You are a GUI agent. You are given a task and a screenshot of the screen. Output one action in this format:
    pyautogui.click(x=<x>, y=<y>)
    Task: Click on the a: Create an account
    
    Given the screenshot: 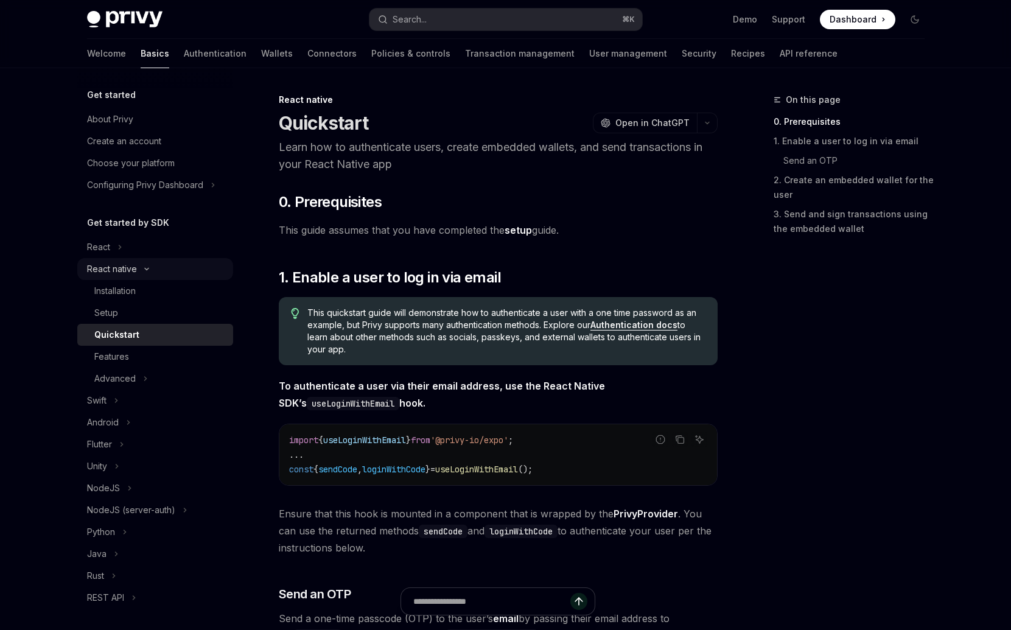 What is the action you would take?
    pyautogui.click(x=155, y=141)
    